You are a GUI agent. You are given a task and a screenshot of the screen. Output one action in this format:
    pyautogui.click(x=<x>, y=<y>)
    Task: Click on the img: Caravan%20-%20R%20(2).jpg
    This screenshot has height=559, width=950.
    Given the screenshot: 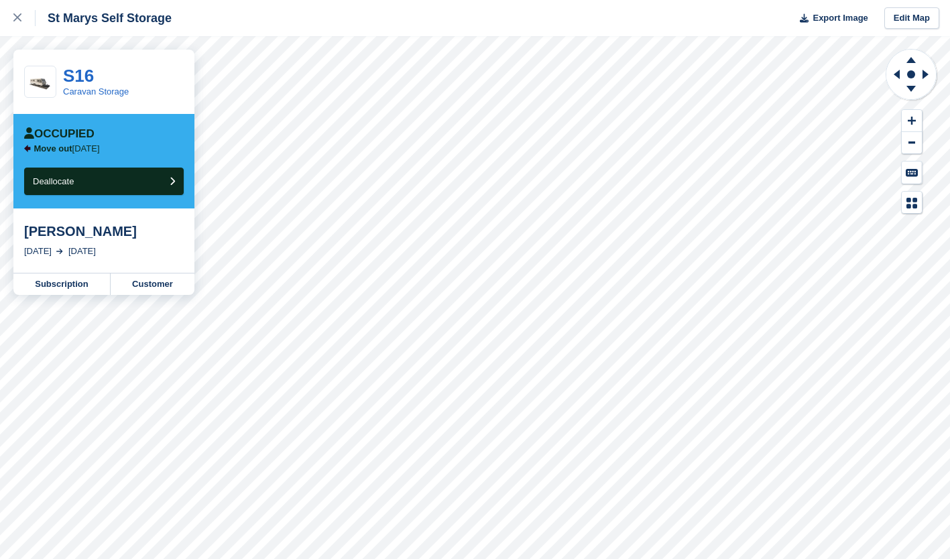 What is the action you would take?
    pyautogui.click(x=40, y=82)
    